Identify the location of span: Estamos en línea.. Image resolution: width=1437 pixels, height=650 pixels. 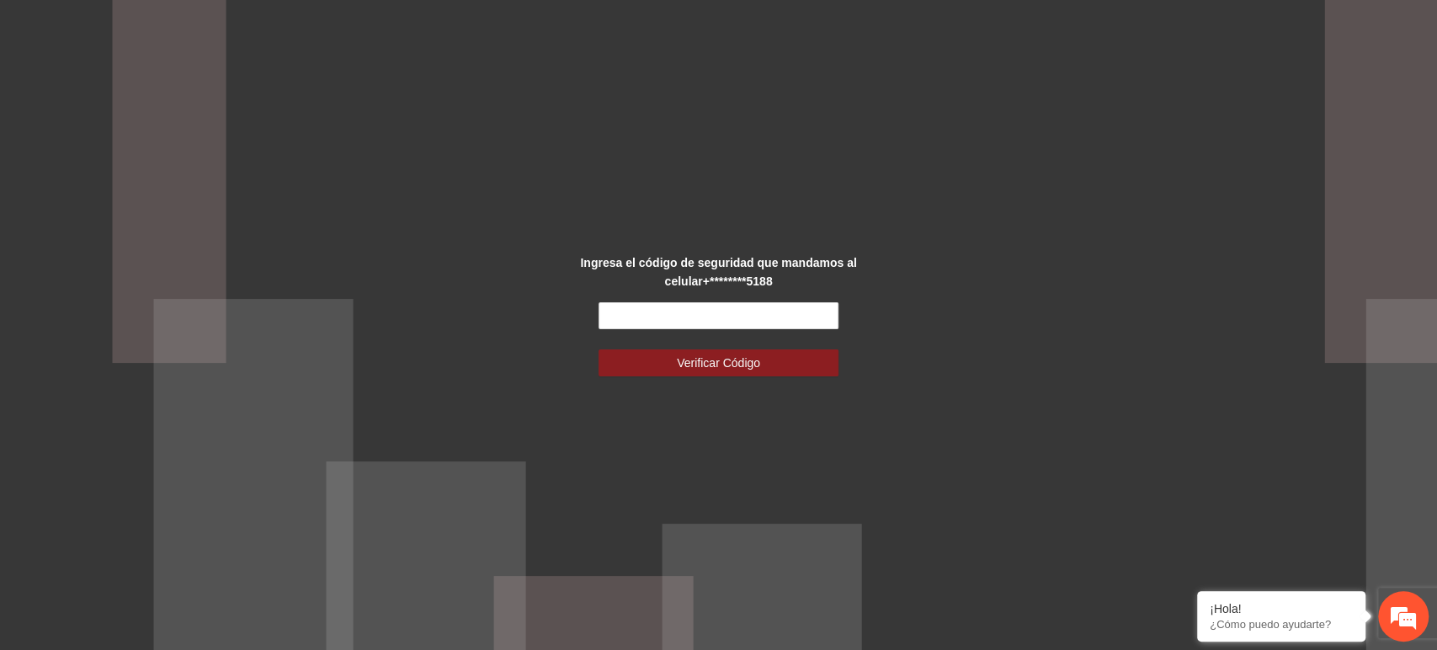
(165, 310).